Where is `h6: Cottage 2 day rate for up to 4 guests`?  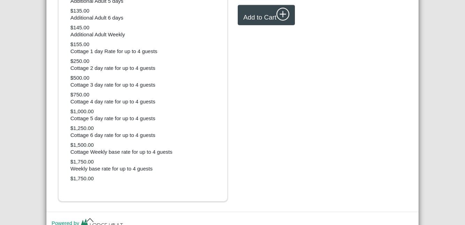 h6: Cottage 2 day rate for up to 4 guests is located at coordinates (143, 68).